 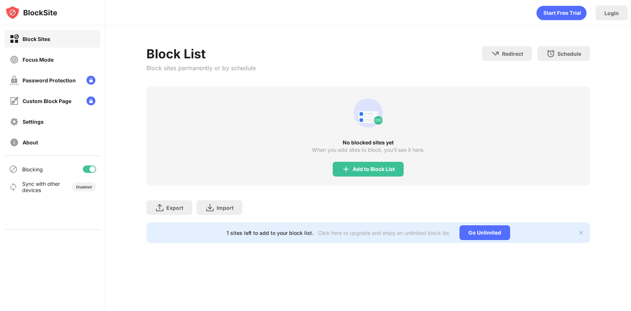 I want to click on img: logo-blocksite.svg, so click(x=31, y=13).